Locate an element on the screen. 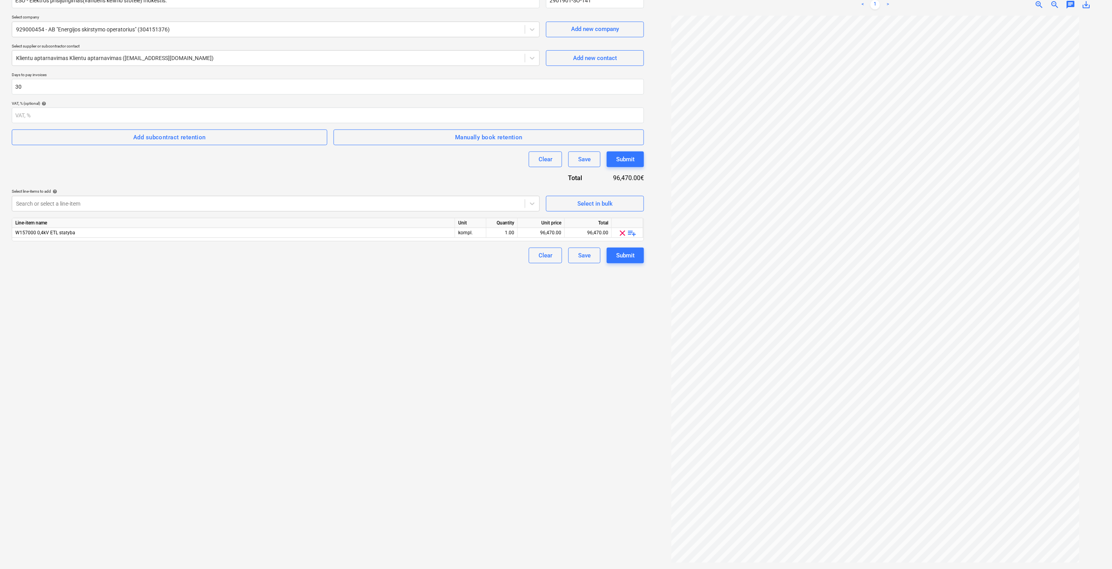  div: VAT, % (optional) is located at coordinates (328, 103).